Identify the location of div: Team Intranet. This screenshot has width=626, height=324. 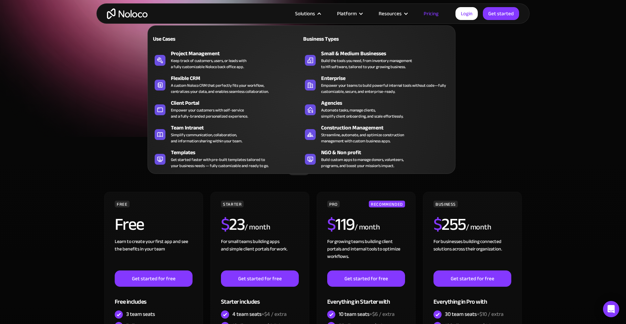
(238, 128).